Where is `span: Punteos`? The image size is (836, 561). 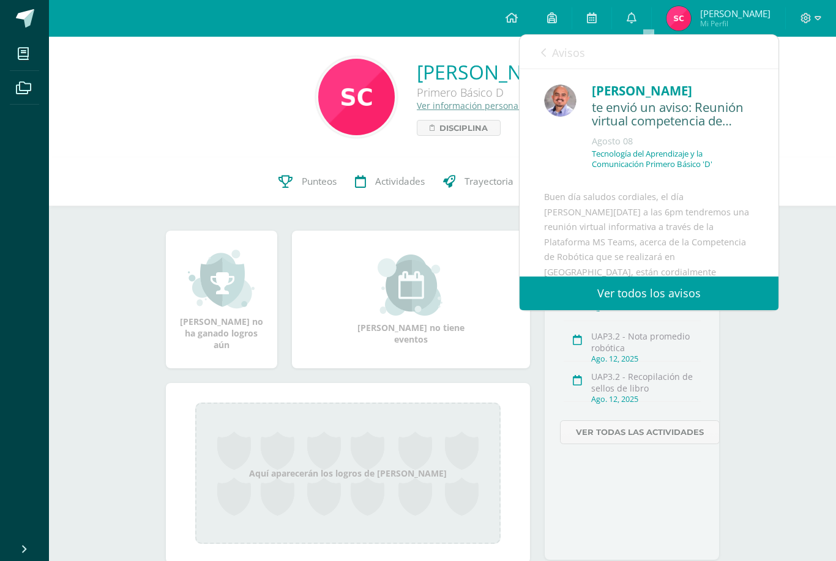 span: Punteos is located at coordinates (319, 181).